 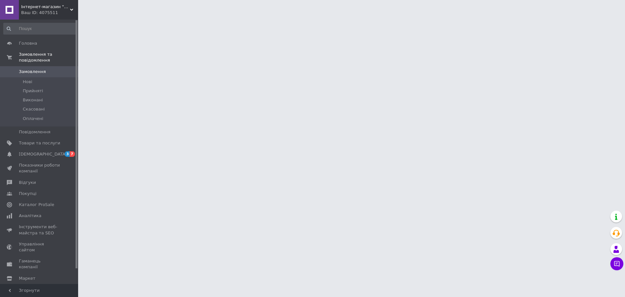 What do you see at coordinates (39, 168) in the screenshot?
I see `span: Показники роботи компанії` at bounding box center [39, 168].